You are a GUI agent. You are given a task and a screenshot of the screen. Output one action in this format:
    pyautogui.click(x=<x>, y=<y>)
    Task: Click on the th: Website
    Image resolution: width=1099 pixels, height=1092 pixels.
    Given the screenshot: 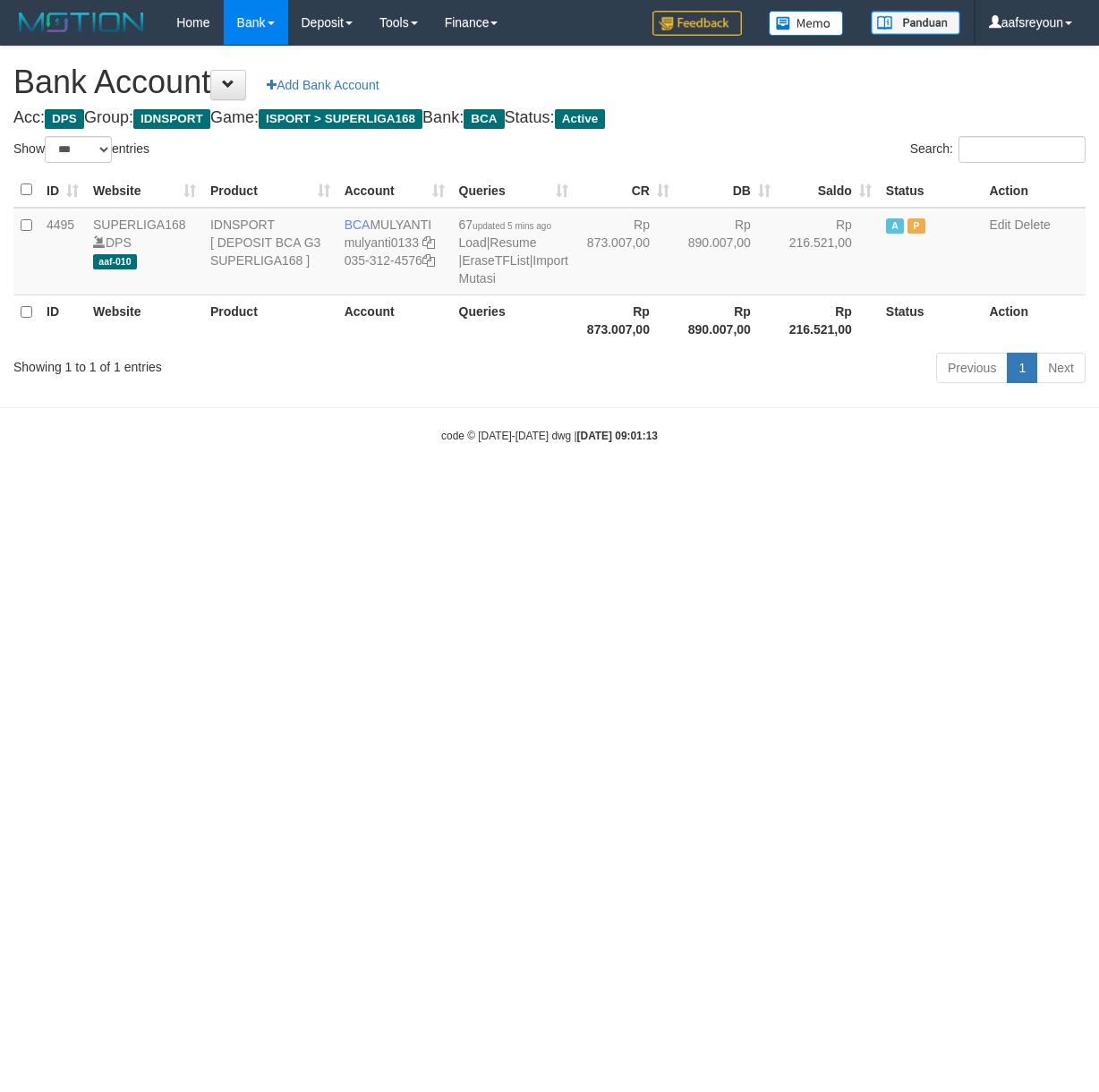 What is the action you would take?
    pyautogui.click(x=144, y=319)
    